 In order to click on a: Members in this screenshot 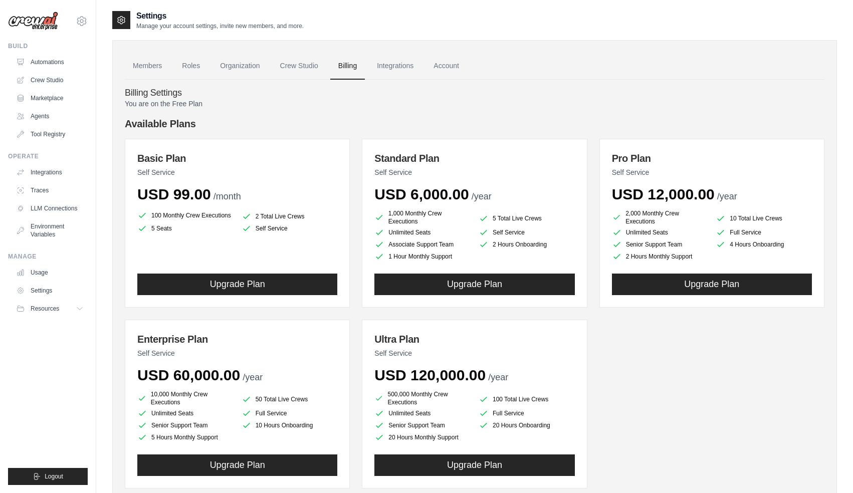, I will do `click(147, 66)`.